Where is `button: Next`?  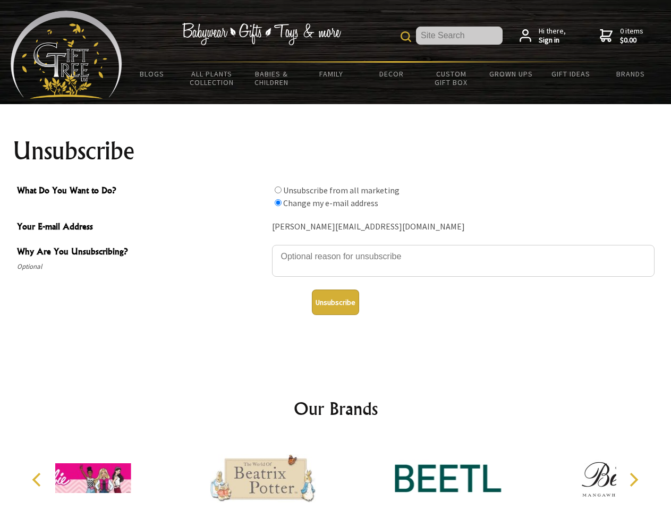
button: Next is located at coordinates (633, 480).